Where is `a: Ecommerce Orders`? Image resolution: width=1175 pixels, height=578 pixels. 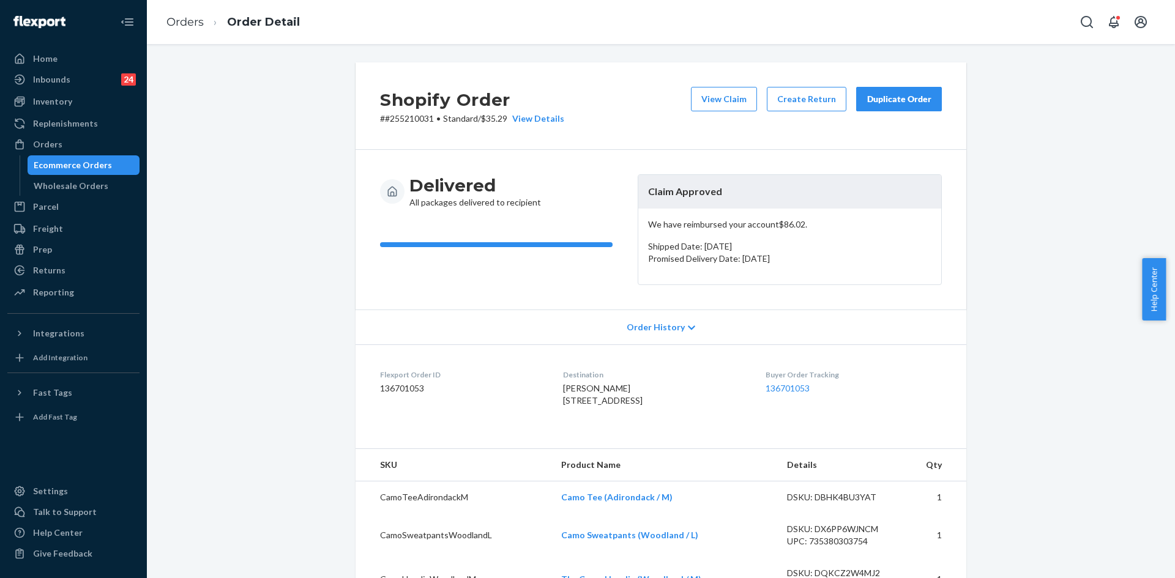 a: Ecommerce Orders is located at coordinates (84, 165).